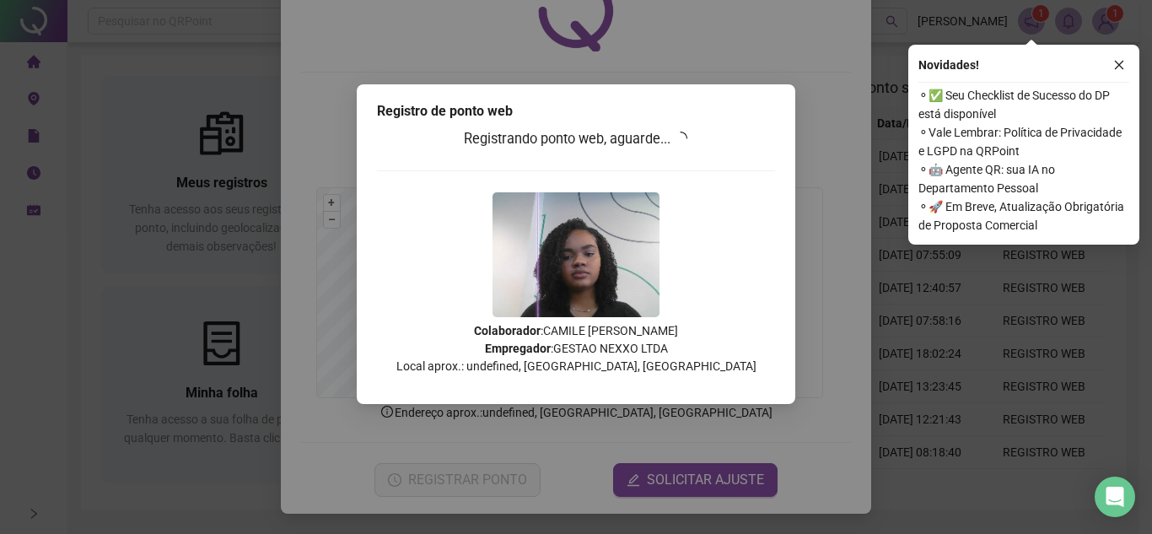 Image resolution: width=1152 pixels, height=534 pixels. Describe the element at coordinates (1023, 179) in the screenshot. I see `span: ⚬ 🤖 Agente QR: sua IA no Departamento Pessoal` at that location.